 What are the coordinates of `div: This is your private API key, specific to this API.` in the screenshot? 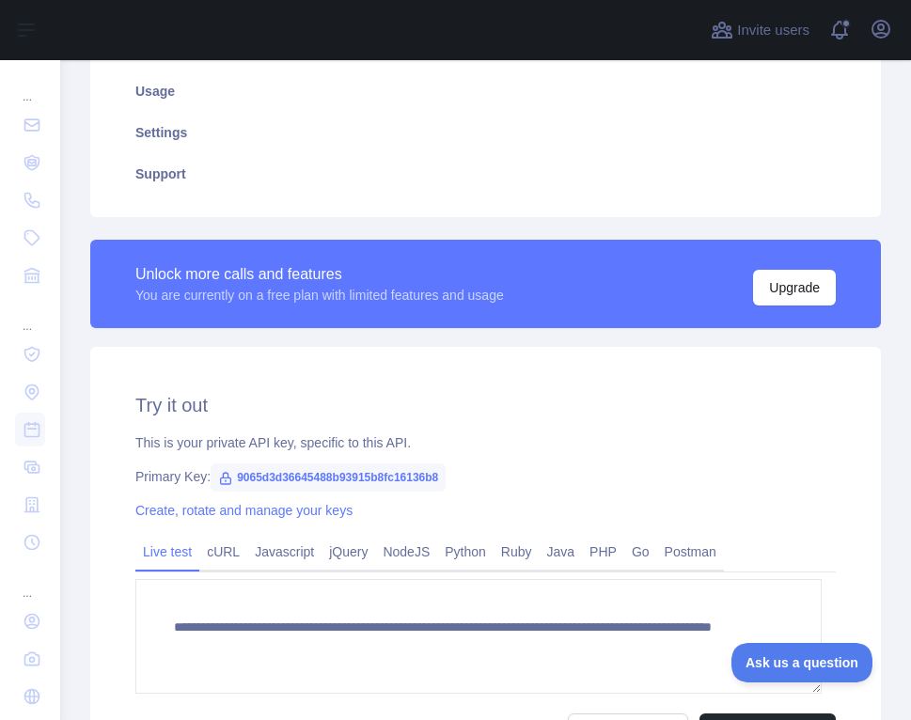 It's located at (485, 443).